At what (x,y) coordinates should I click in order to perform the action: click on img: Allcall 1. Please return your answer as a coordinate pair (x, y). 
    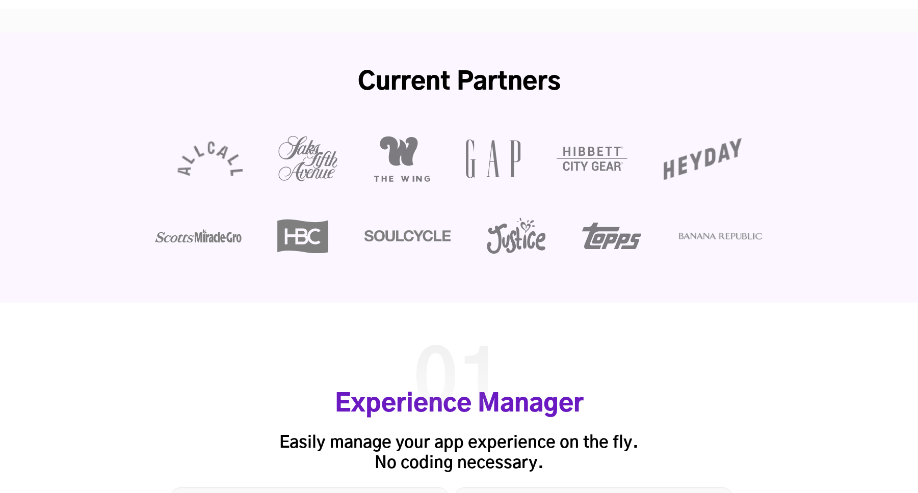
    Looking at the image, I should click on (209, 158).